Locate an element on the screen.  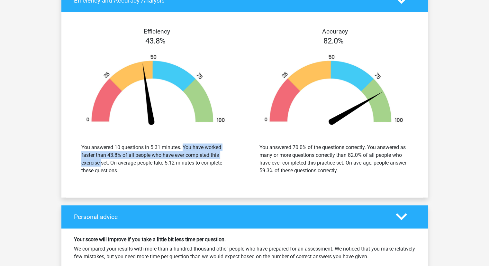
img: 44.7b37acb1dd65.png is located at coordinates (156, 91).